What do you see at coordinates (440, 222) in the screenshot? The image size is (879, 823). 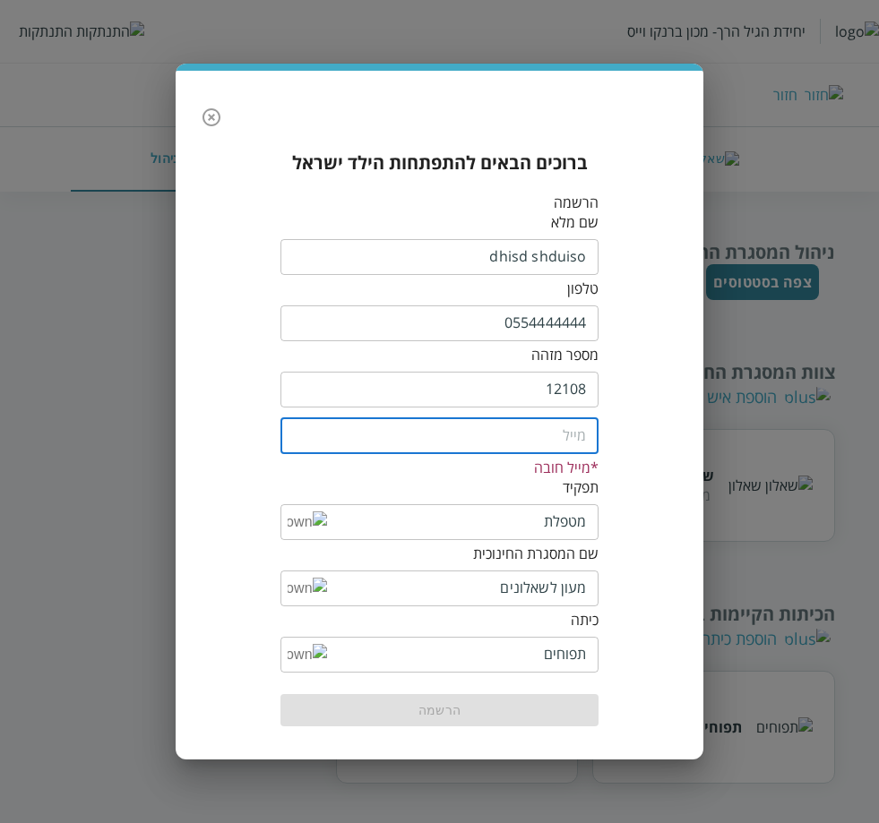 I see `div: שם מלא` at bounding box center [440, 222].